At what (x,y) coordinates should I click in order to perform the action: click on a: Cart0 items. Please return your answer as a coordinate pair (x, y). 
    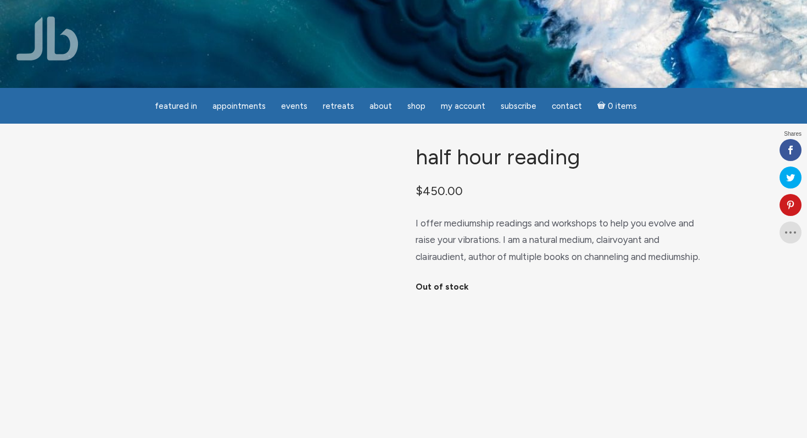
    Looking at the image, I should click on (617, 105).